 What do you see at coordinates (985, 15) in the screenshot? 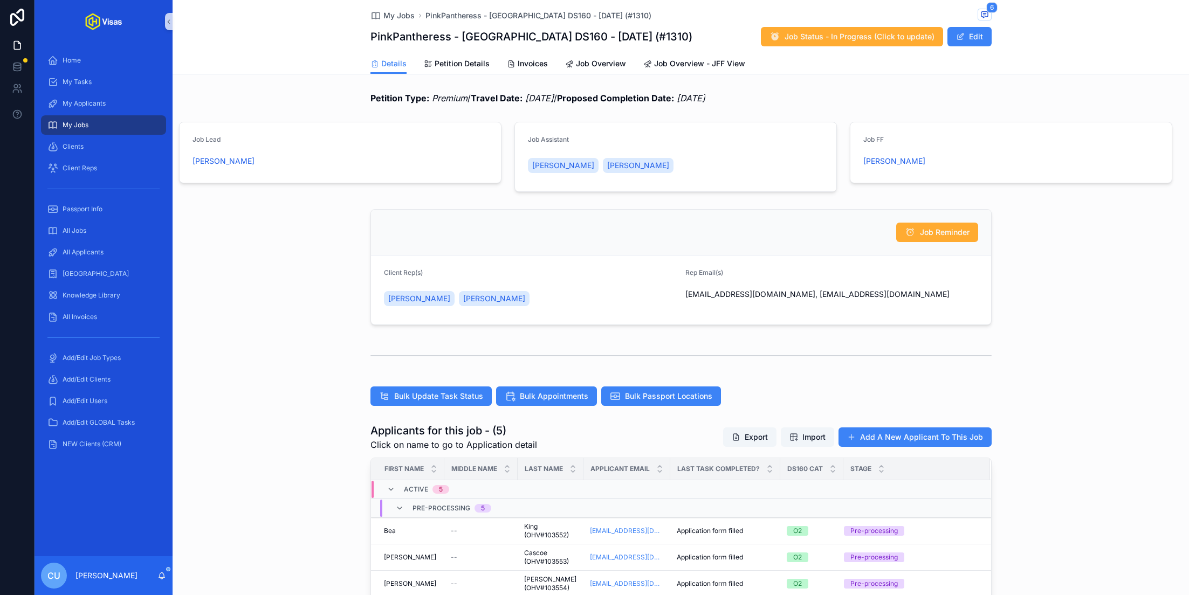
I see `button: 6` at bounding box center [985, 15].